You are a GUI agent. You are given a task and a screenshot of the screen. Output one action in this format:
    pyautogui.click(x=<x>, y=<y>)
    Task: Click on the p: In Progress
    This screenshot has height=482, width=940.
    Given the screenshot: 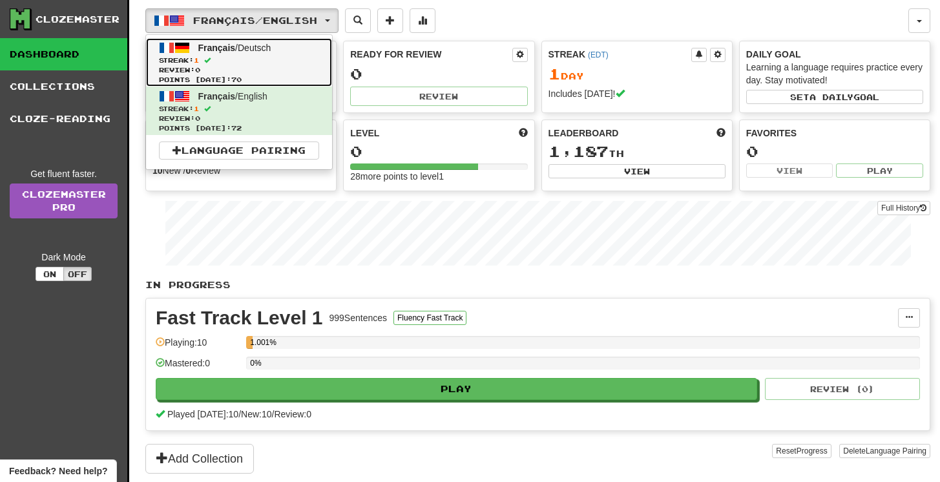 What is the action you would take?
    pyautogui.click(x=538, y=285)
    